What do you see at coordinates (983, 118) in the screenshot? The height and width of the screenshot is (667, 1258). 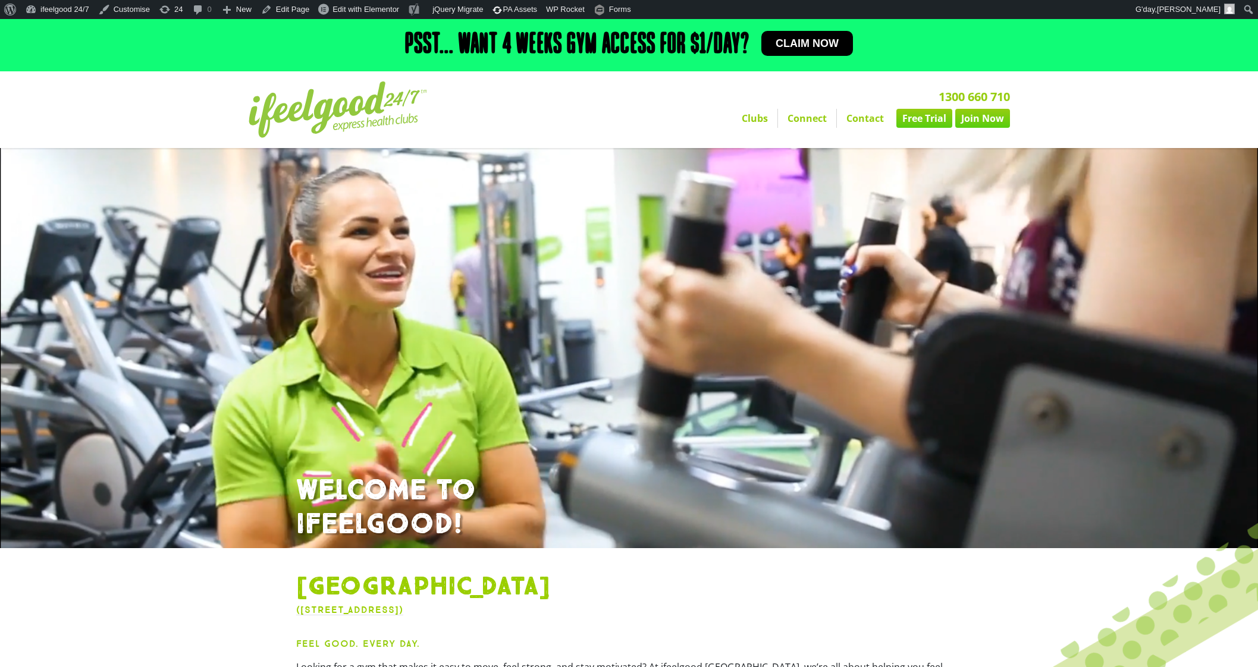 I see `a: Join Now` at bounding box center [983, 118].